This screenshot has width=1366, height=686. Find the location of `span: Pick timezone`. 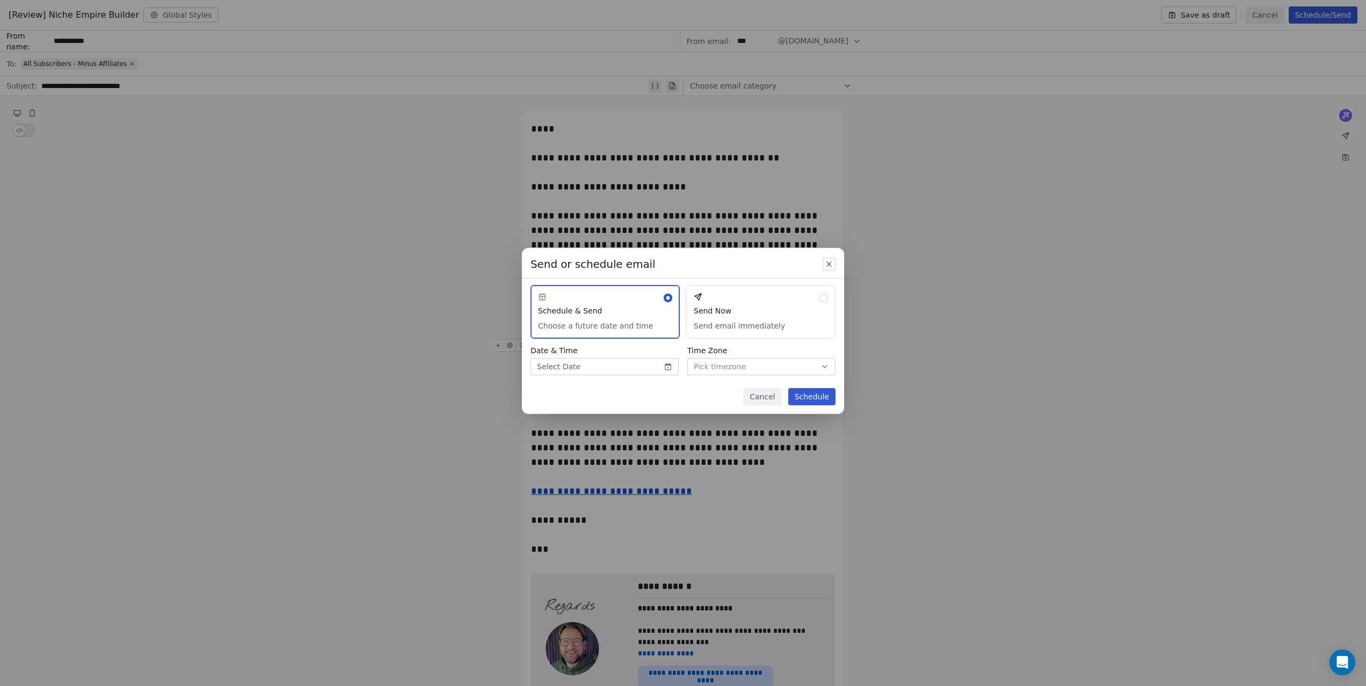

span: Pick timezone is located at coordinates (720, 367).